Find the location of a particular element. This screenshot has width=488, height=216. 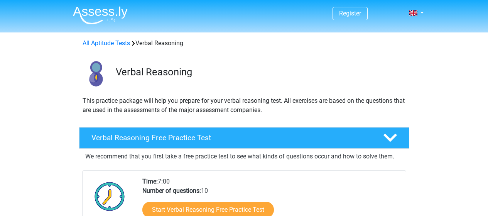

p: We recommend that you first take a free practice test to see what kinds of questions occur and ho... is located at coordinates (244, 156).